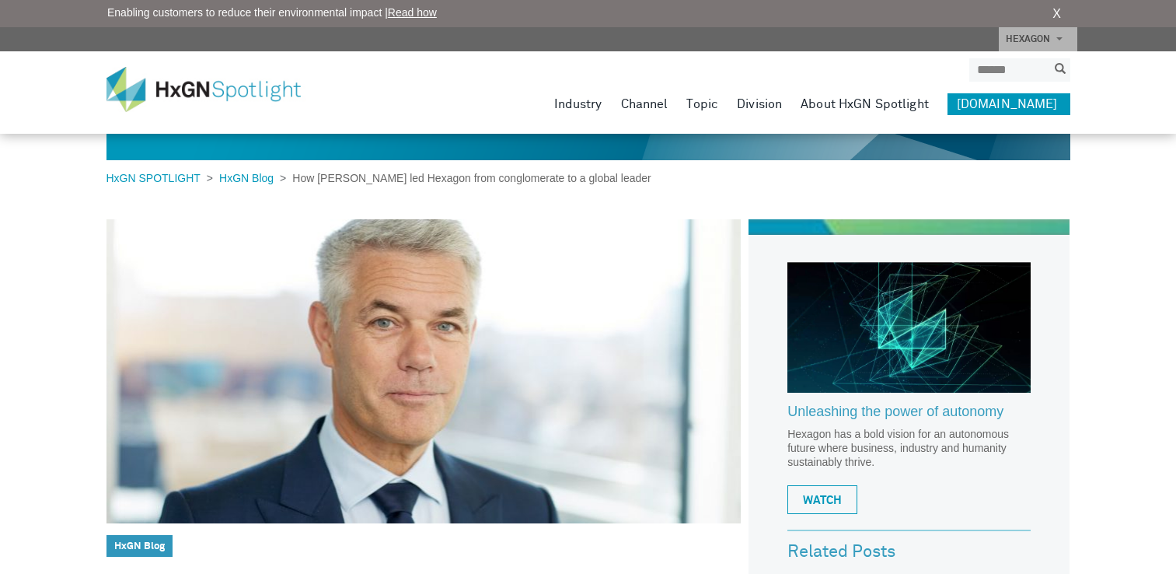 The image size is (1176, 574). Describe the element at coordinates (1038, 39) in the screenshot. I see `a: HEXAGON` at that location.